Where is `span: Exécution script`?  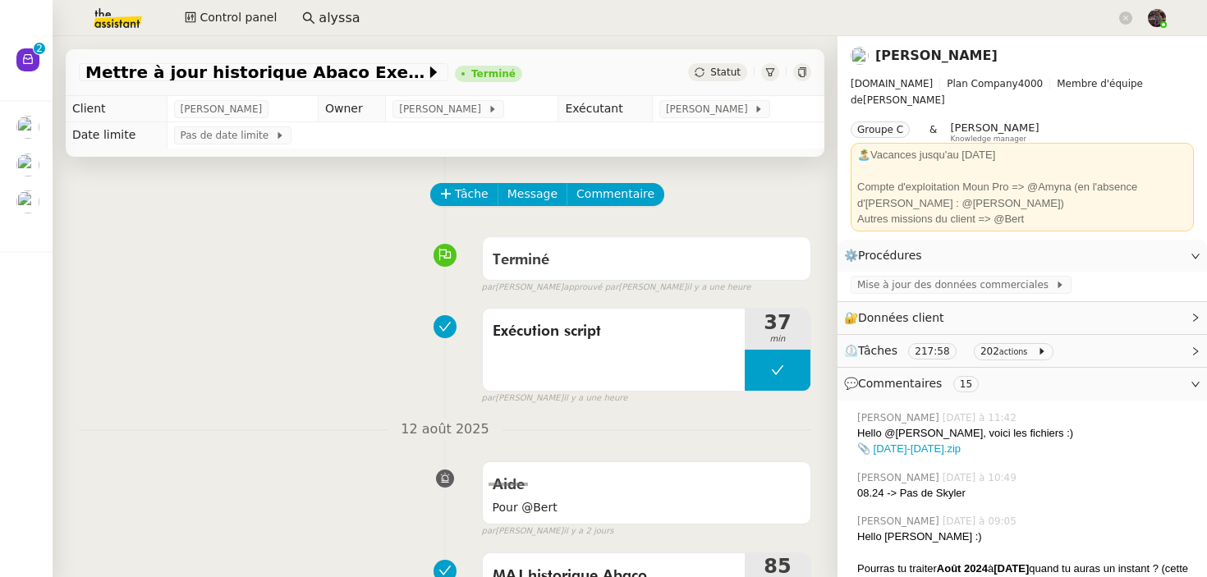 span: Exécution script is located at coordinates (614, 332).